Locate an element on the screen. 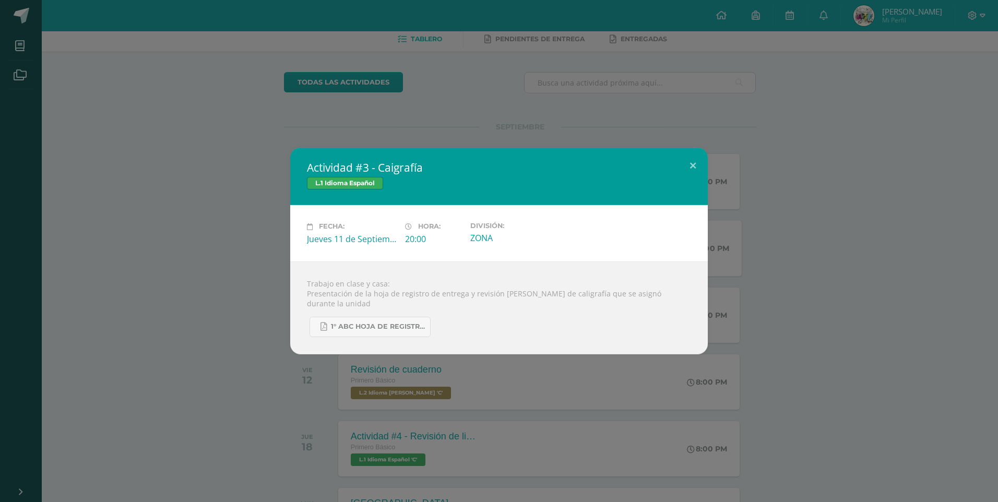 This screenshot has width=998, height=502. span: Hora: is located at coordinates (429, 226).